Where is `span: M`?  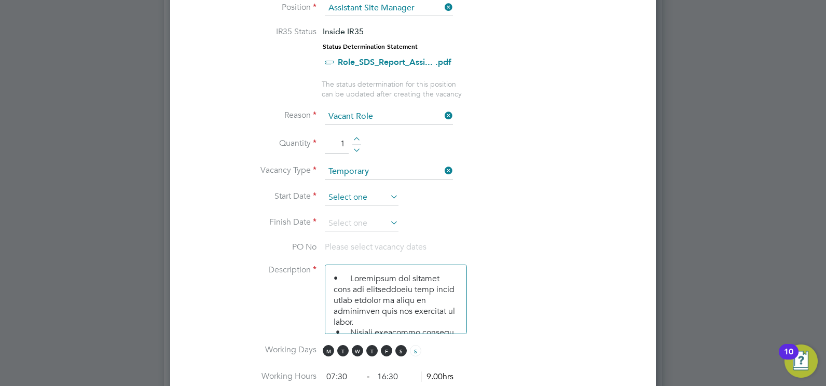
span: M is located at coordinates (328, 351).